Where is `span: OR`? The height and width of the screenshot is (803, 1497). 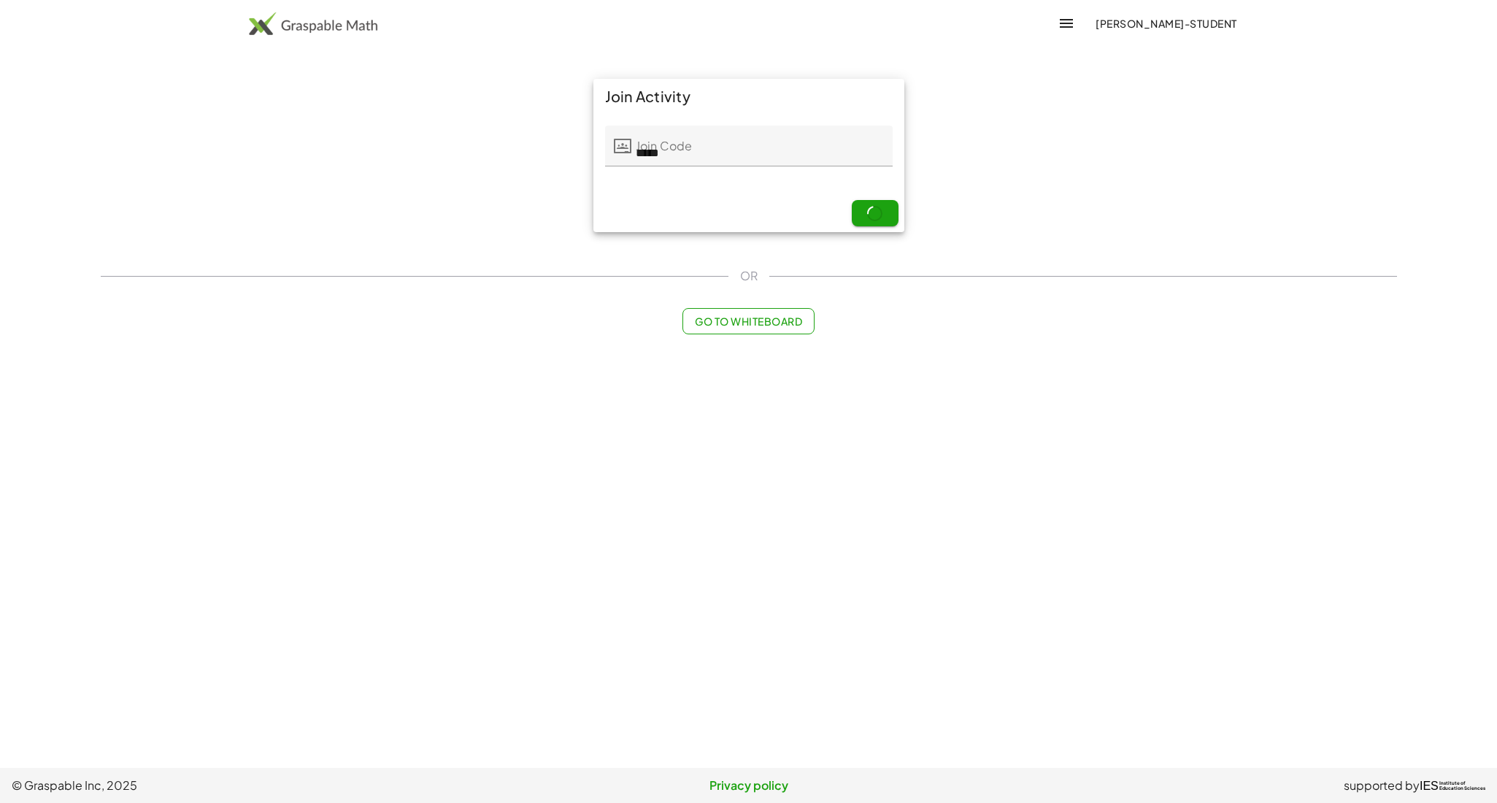
span: OR is located at coordinates (749, 276).